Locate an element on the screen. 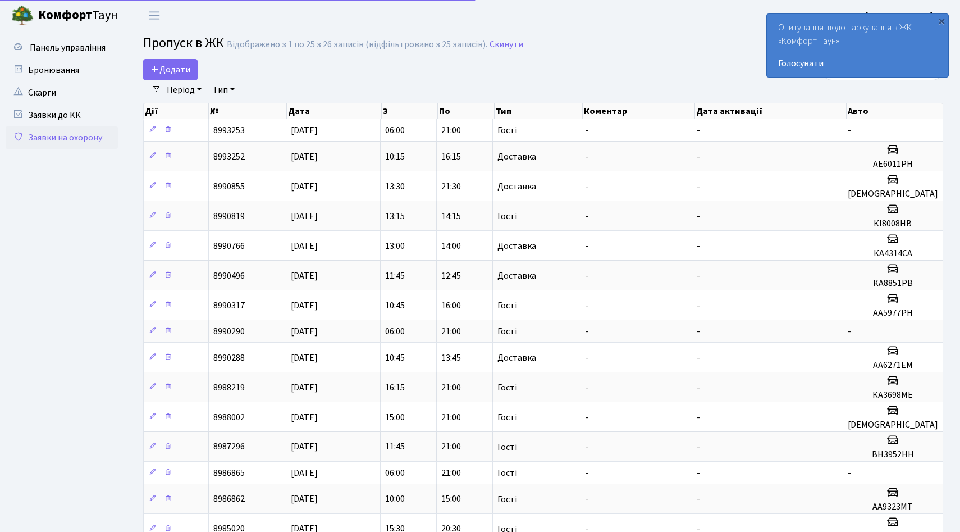 Image resolution: width=960 pixels, height=532 pixels. th: З is located at coordinates (410, 111).